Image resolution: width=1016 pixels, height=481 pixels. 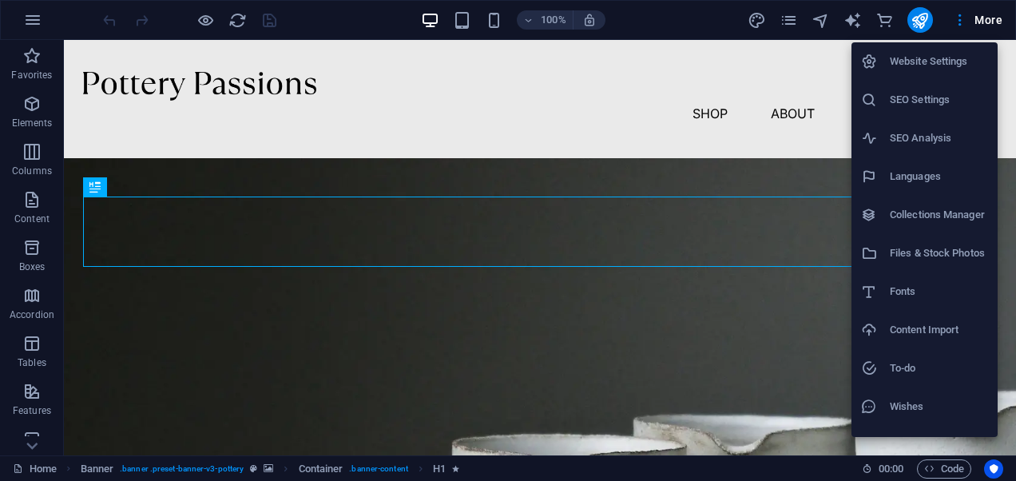 What do you see at coordinates (939, 253) in the screenshot?
I see `h6: Files & Stock Photos` at bounding box center [939, 253].